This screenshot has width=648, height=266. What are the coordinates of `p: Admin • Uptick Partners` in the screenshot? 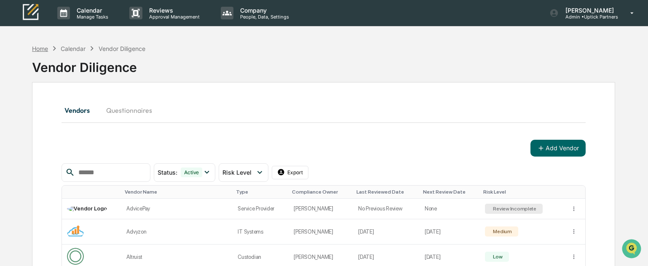 It's located at (588, 17).